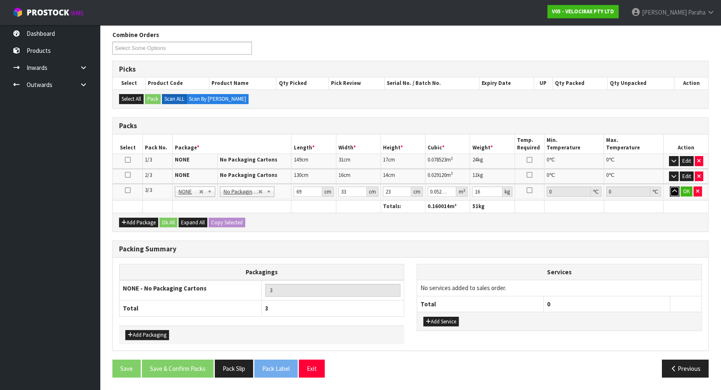  I want to click on th: Temp. Required, so click(530, 144).